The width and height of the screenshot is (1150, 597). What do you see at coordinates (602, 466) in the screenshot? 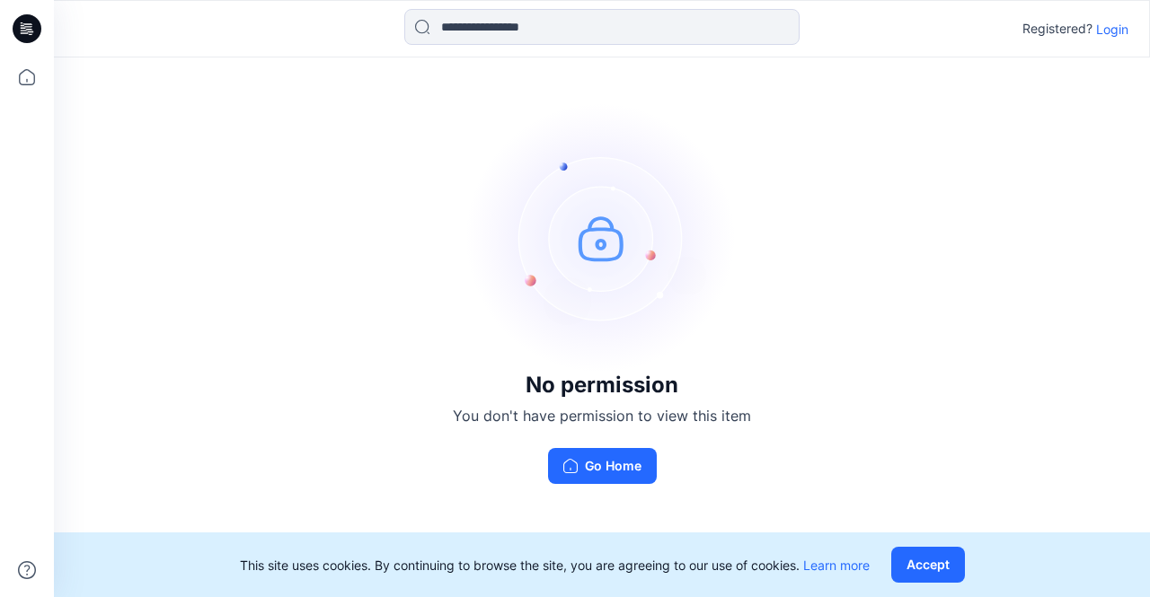
I see `button: Go Home` at bounding box center [602, 466].